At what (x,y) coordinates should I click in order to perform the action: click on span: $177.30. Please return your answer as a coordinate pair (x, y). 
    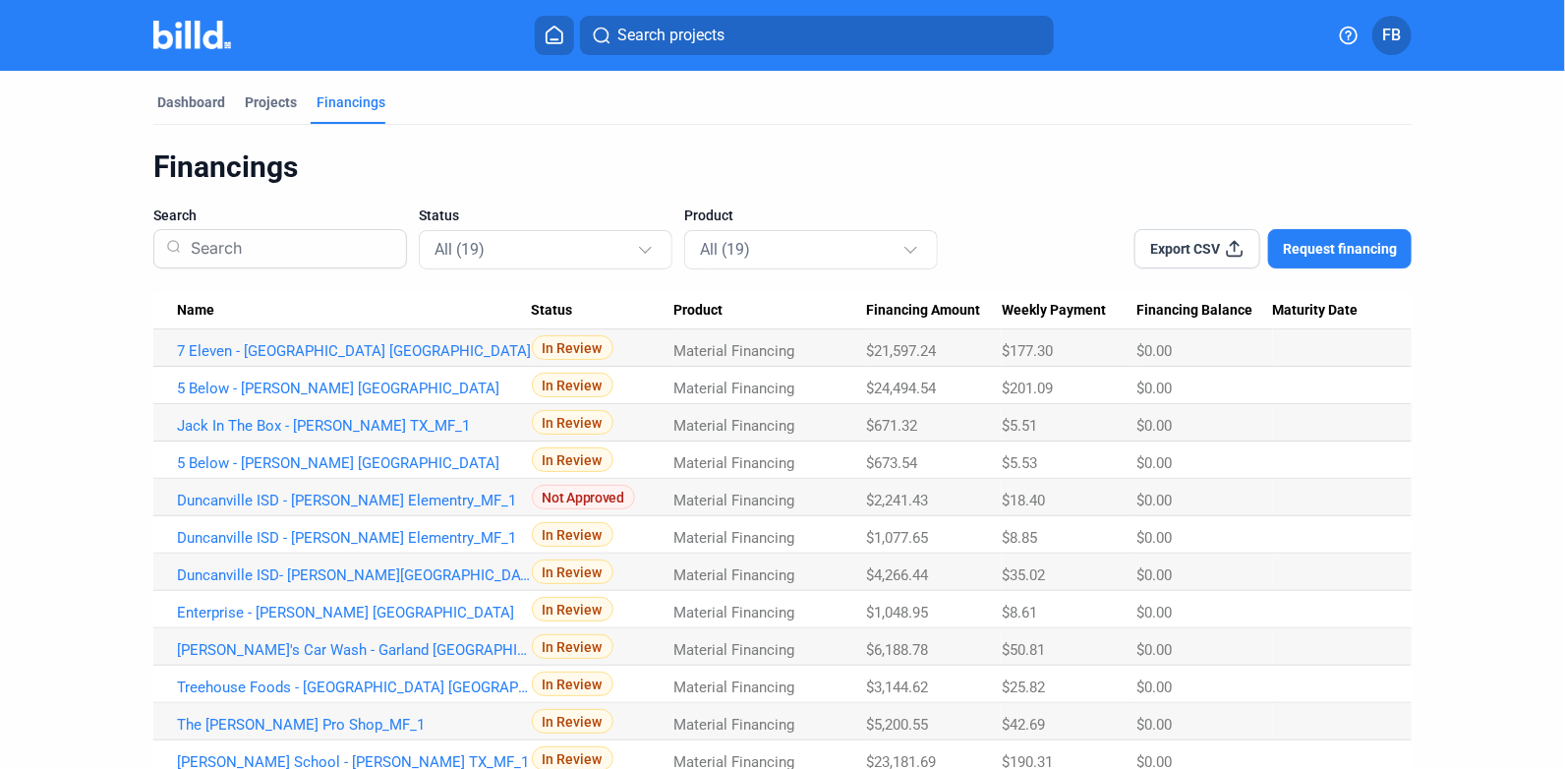
    Looking at the image, I should click on (1027, 351).